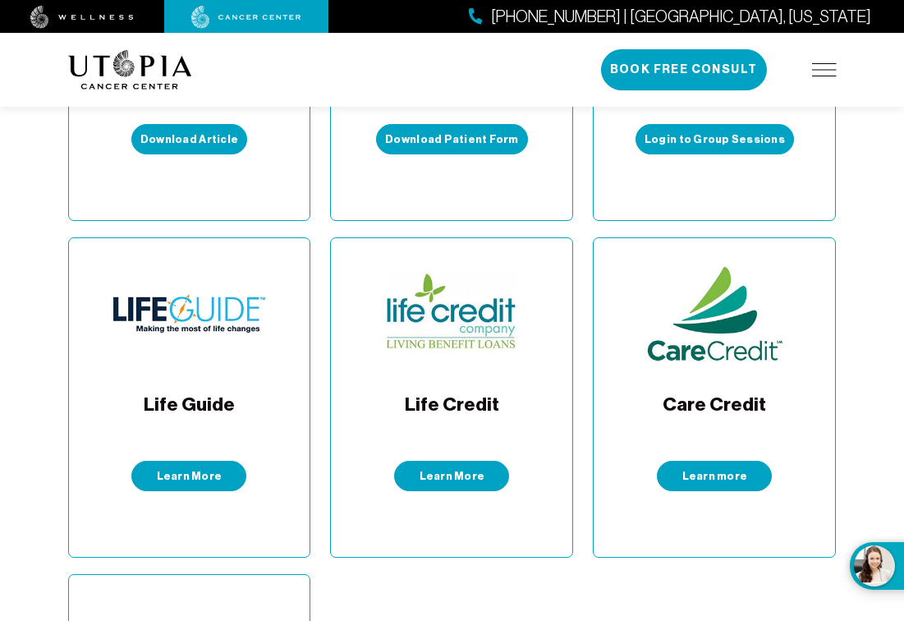 Image resolution: width=904 pixels, height=621 pixels. Describe the element at coordinates (715, 417) in the screenshot. I see `span: Care Credit` at that location.